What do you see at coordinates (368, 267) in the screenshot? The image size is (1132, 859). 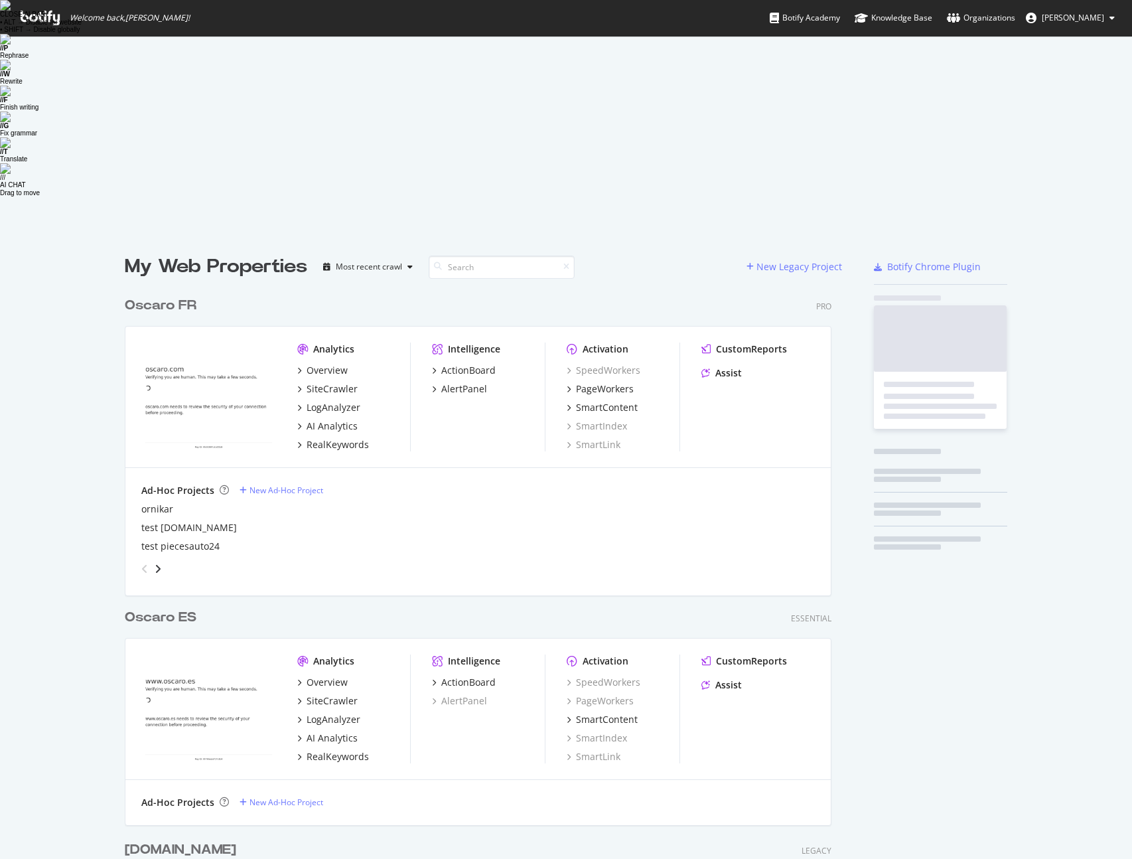 I see `button: Most recent crawl` at bounding box center [368, 267].